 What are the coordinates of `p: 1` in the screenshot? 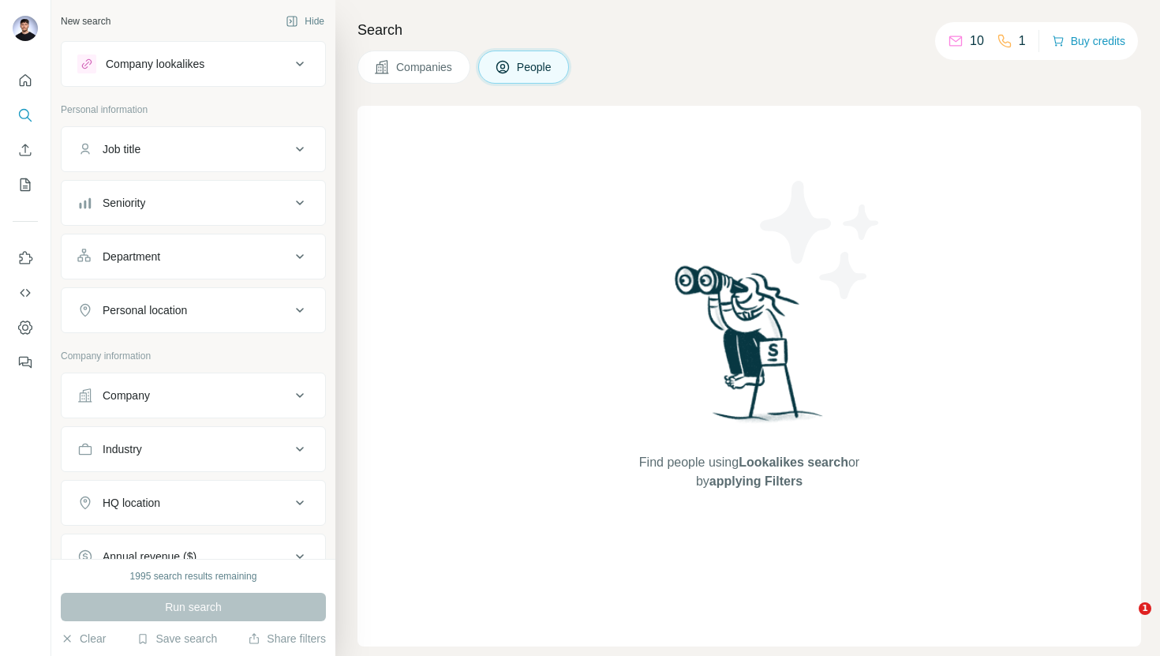 It's located at (1022, 41).